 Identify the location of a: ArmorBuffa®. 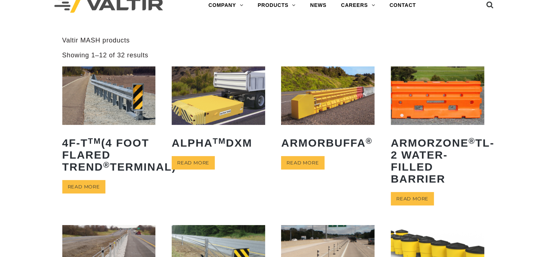
(328, 110).